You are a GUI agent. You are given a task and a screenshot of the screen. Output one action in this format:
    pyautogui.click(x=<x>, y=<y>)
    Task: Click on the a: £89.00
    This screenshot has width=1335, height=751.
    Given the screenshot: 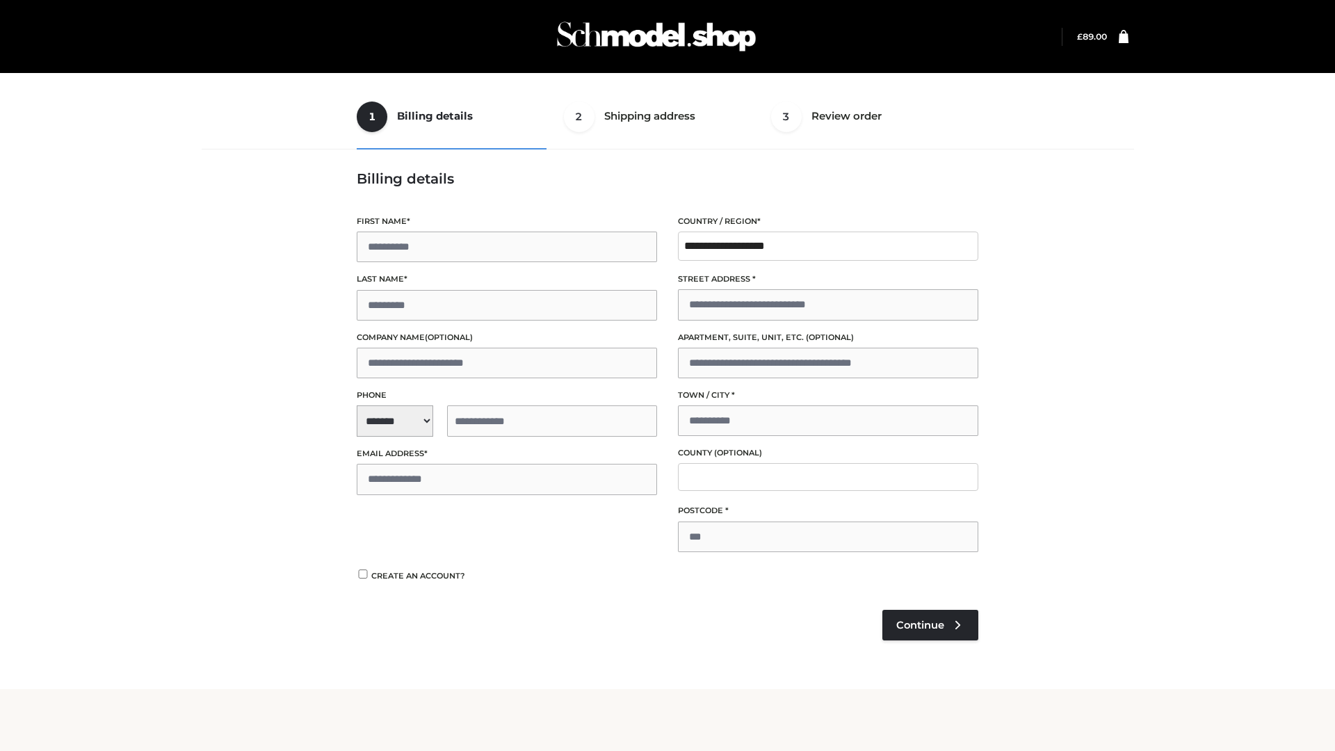 What is the action you would take?
    pyautogui.click(x=1091, y=36)
    